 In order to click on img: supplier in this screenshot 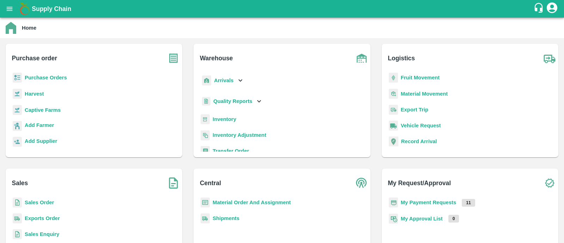, I will do `click(17, 142)`.